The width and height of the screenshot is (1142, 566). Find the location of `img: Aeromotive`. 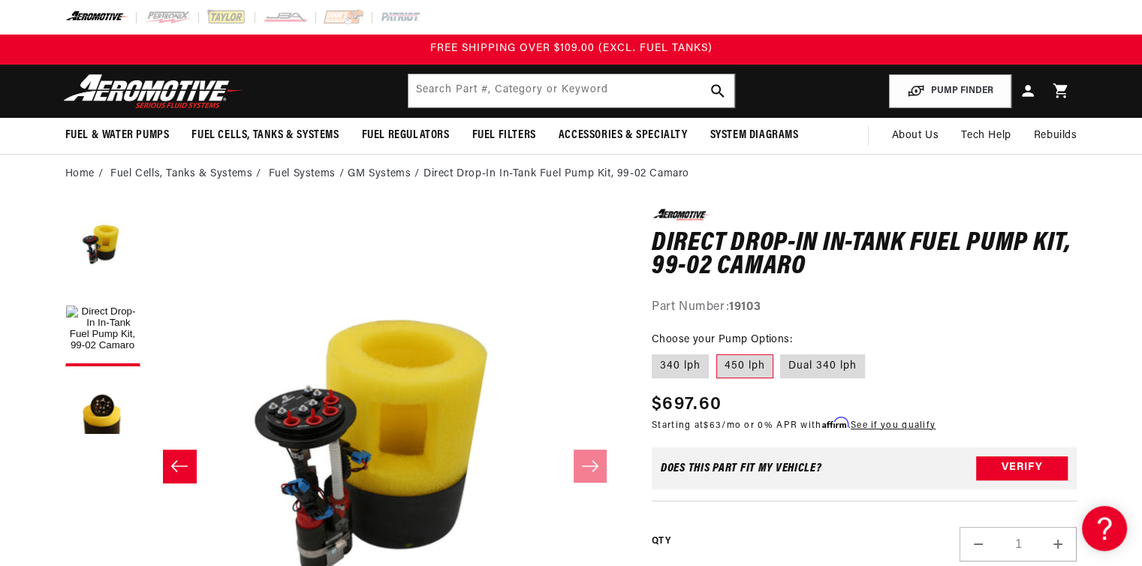

img: Aeromotive is located at coordinates (153, 91).